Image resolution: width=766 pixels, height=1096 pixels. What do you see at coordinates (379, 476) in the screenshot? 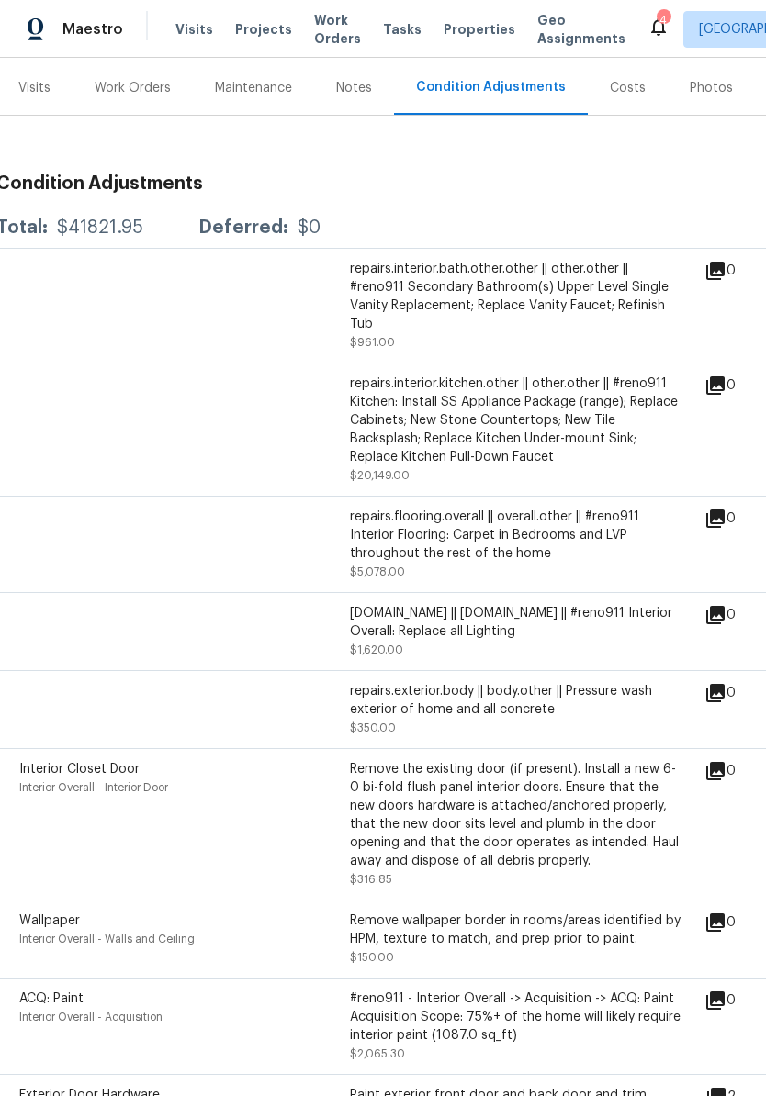
I see `span: $20,149.00` at bounding box center [379, 476].